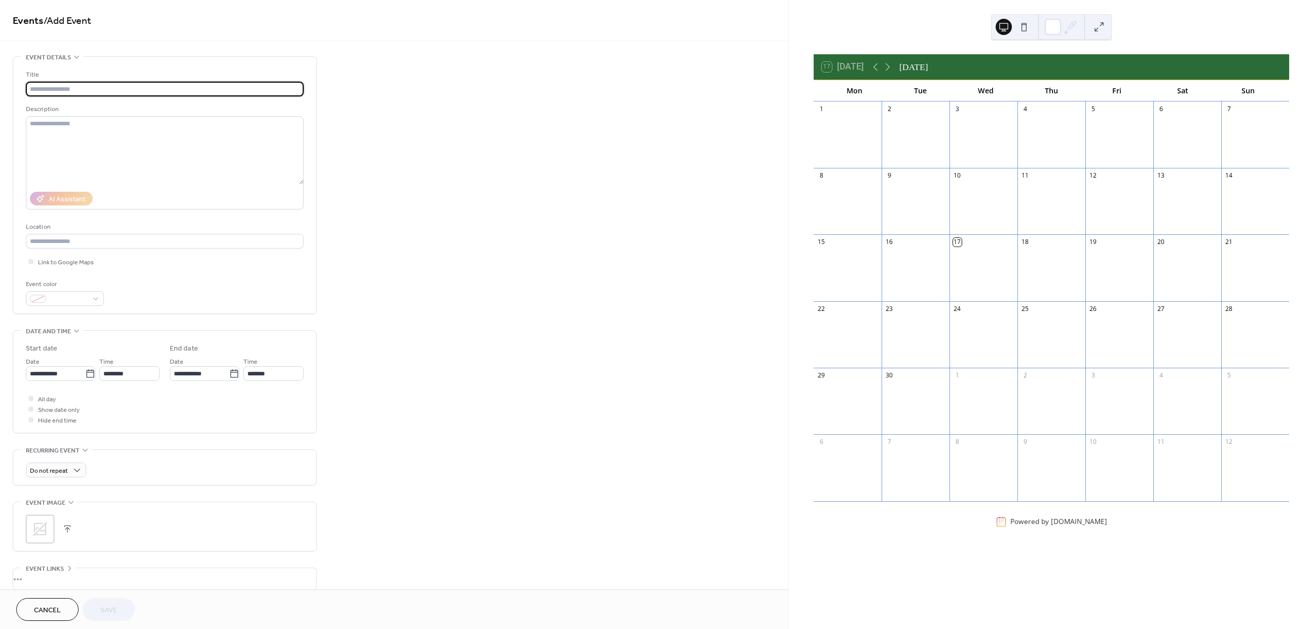 The height and width of the screenshot is (629, 1314). I want to click on span: / Add Event, so click(67, 21).